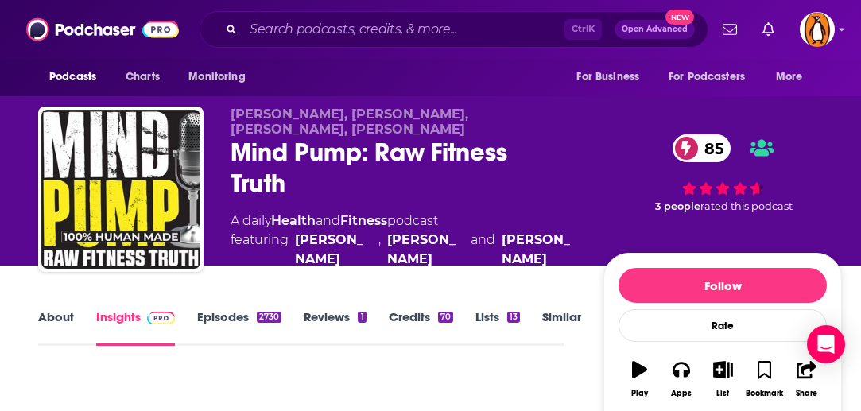 This screenshot has height=411, width=861. I want to click on span: For Podcasters, so click(706, 77).